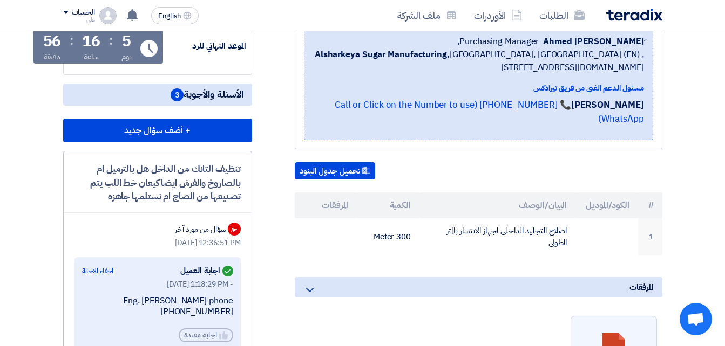 The image size is (725, 346). Describe the element at coordinates (388, 206) in the screenshot. I see `th: الكمية` at that location.